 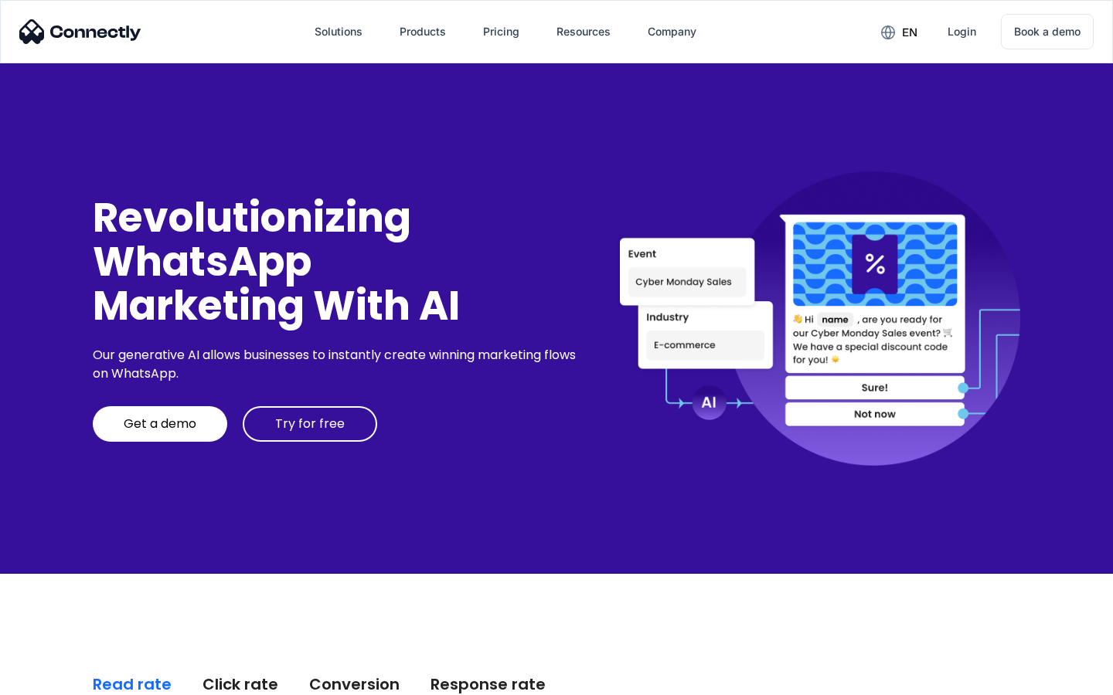 I want to click on a: Login, so click(x=961, y=32).